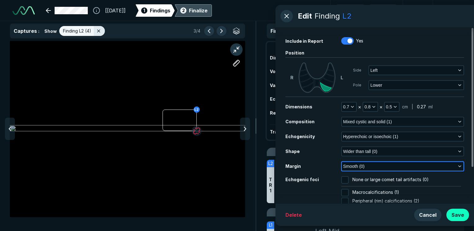 The width and height of the screenshot is (474, 231). I want to click on span: Echogenicity, so click(300, 136).